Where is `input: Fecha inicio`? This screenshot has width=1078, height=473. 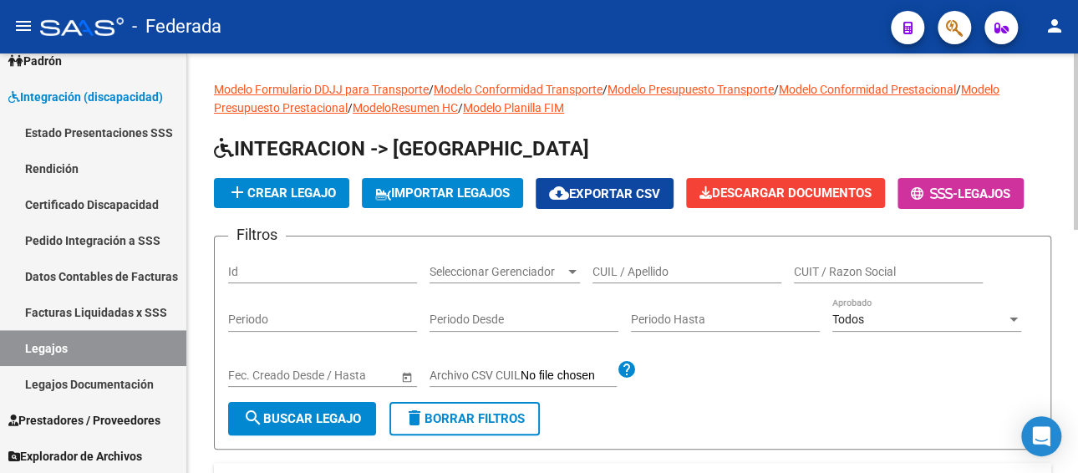 input: Fecha inicio is located at coordinates (258, 375).